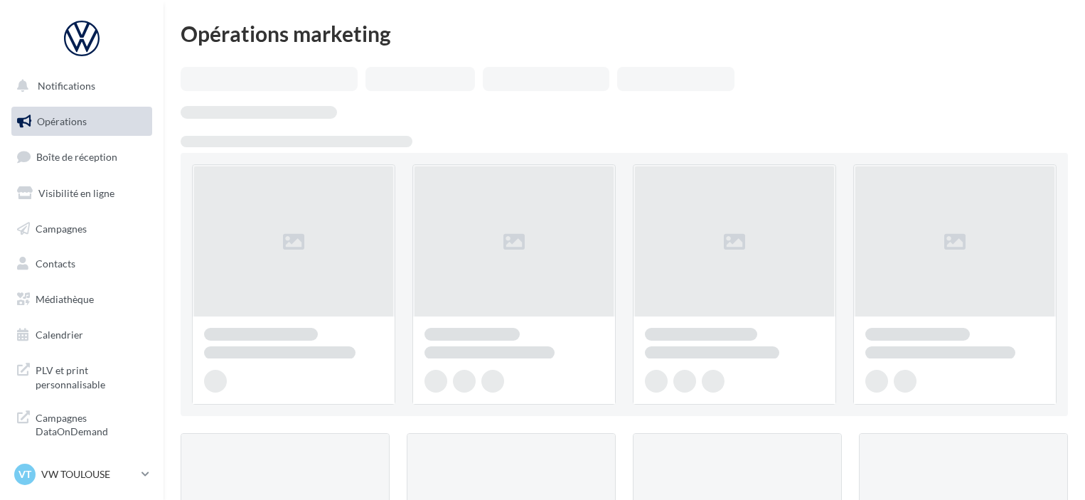 The image size is (1085, 500). Describe the element at coordinates (82, 264) in the screenshot. I see `a: Contacts` at that location.